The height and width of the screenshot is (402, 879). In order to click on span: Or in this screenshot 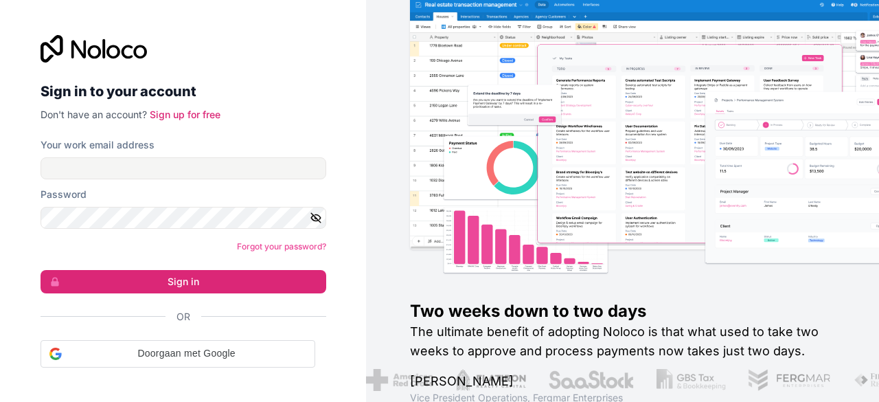, I will do `click(183, 316)`.